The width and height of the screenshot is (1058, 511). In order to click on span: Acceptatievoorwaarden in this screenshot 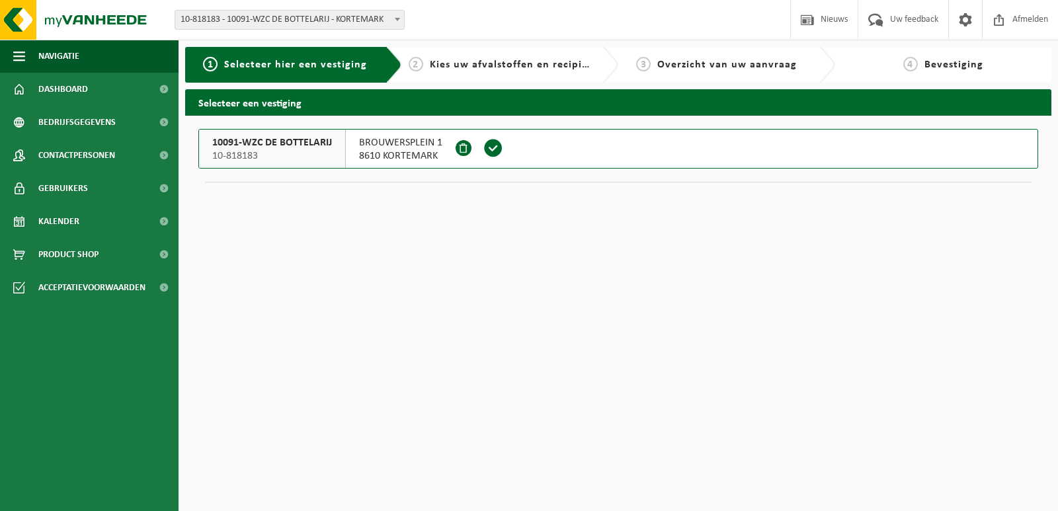, I will do `click(92, 288)`.